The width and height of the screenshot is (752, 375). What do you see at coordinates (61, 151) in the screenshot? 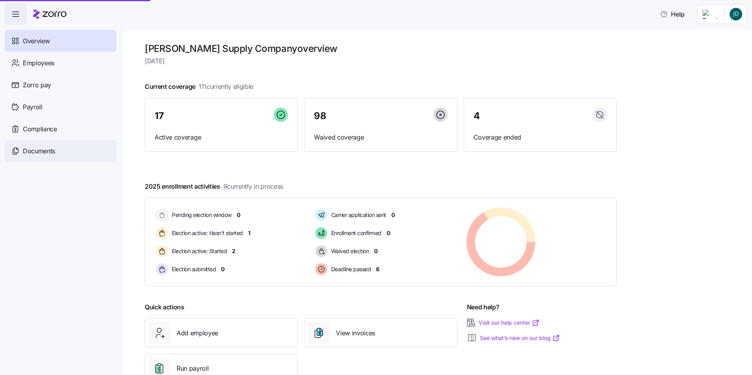
I see `a: Documents` at bounding box center [61, 151].